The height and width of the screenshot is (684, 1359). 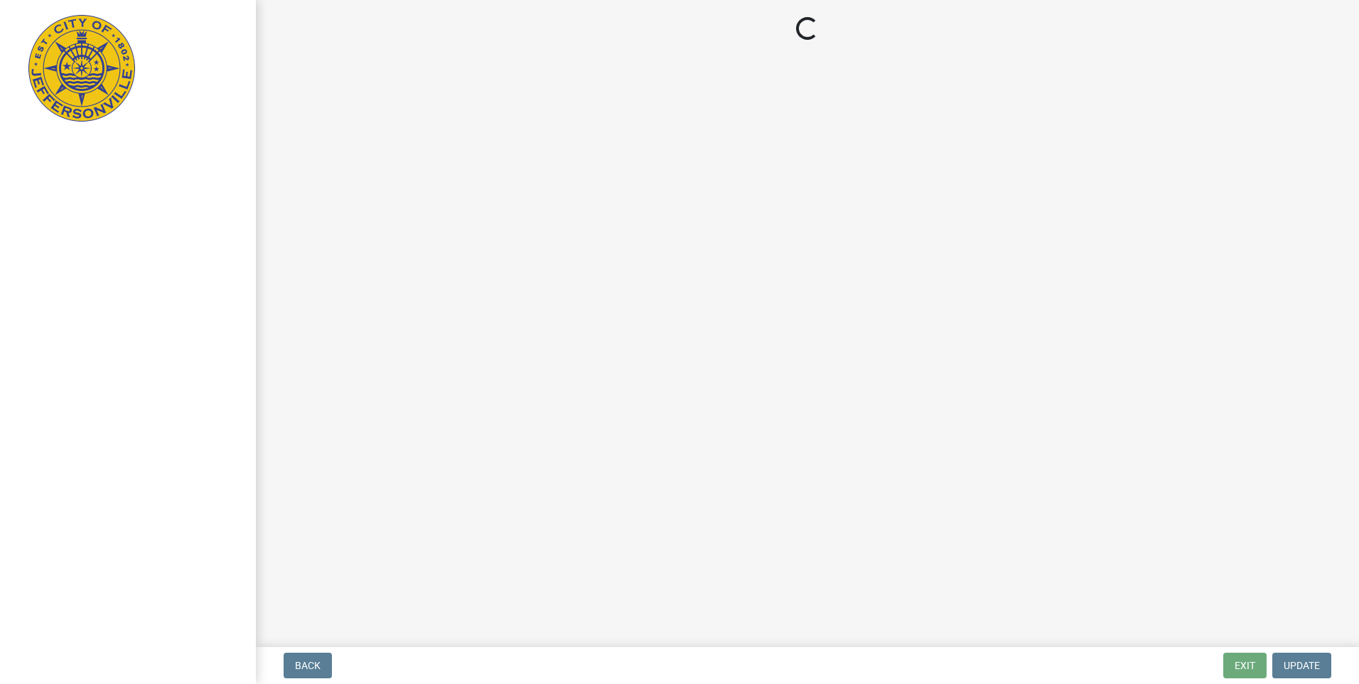 What do you see at coordinates (1245, 665) in the screenshot?
I see `button: Exit` at bounding box center [1245, 665].